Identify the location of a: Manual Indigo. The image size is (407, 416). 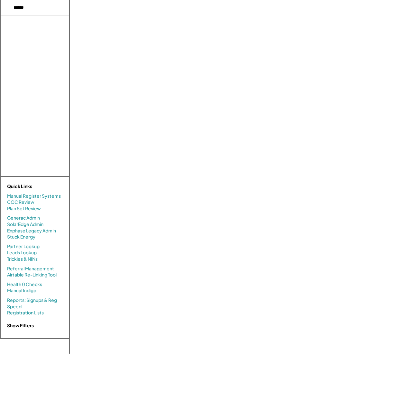
(22, 291).